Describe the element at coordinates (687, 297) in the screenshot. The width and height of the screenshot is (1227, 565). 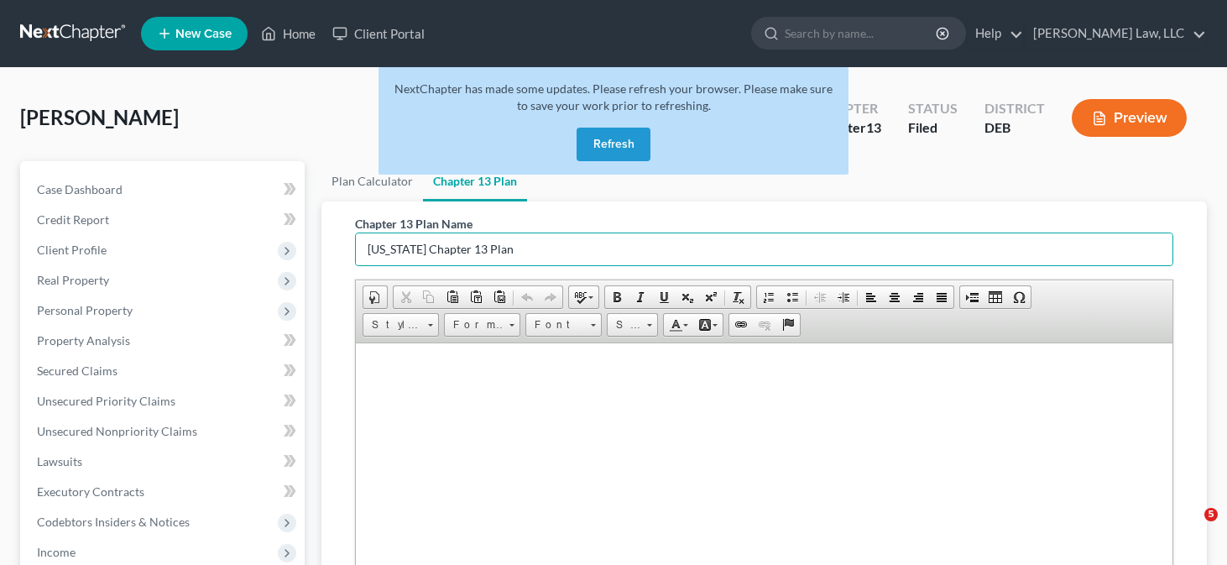
I see `a: Subscript` at that location.